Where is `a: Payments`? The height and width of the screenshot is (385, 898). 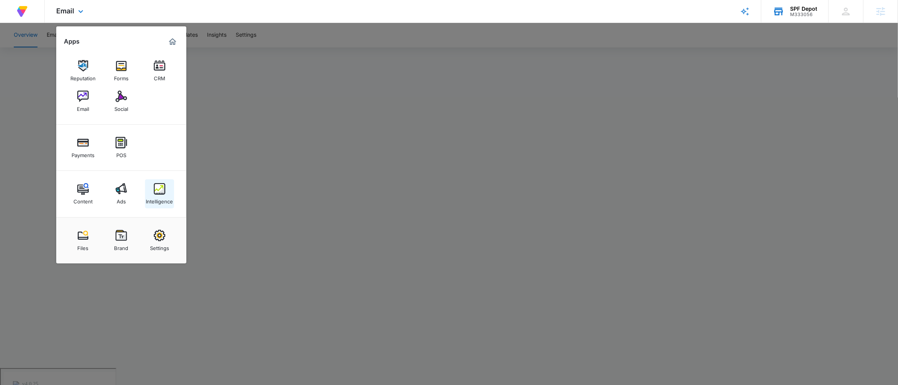 a: Payments is located at coordinates (83, 148).